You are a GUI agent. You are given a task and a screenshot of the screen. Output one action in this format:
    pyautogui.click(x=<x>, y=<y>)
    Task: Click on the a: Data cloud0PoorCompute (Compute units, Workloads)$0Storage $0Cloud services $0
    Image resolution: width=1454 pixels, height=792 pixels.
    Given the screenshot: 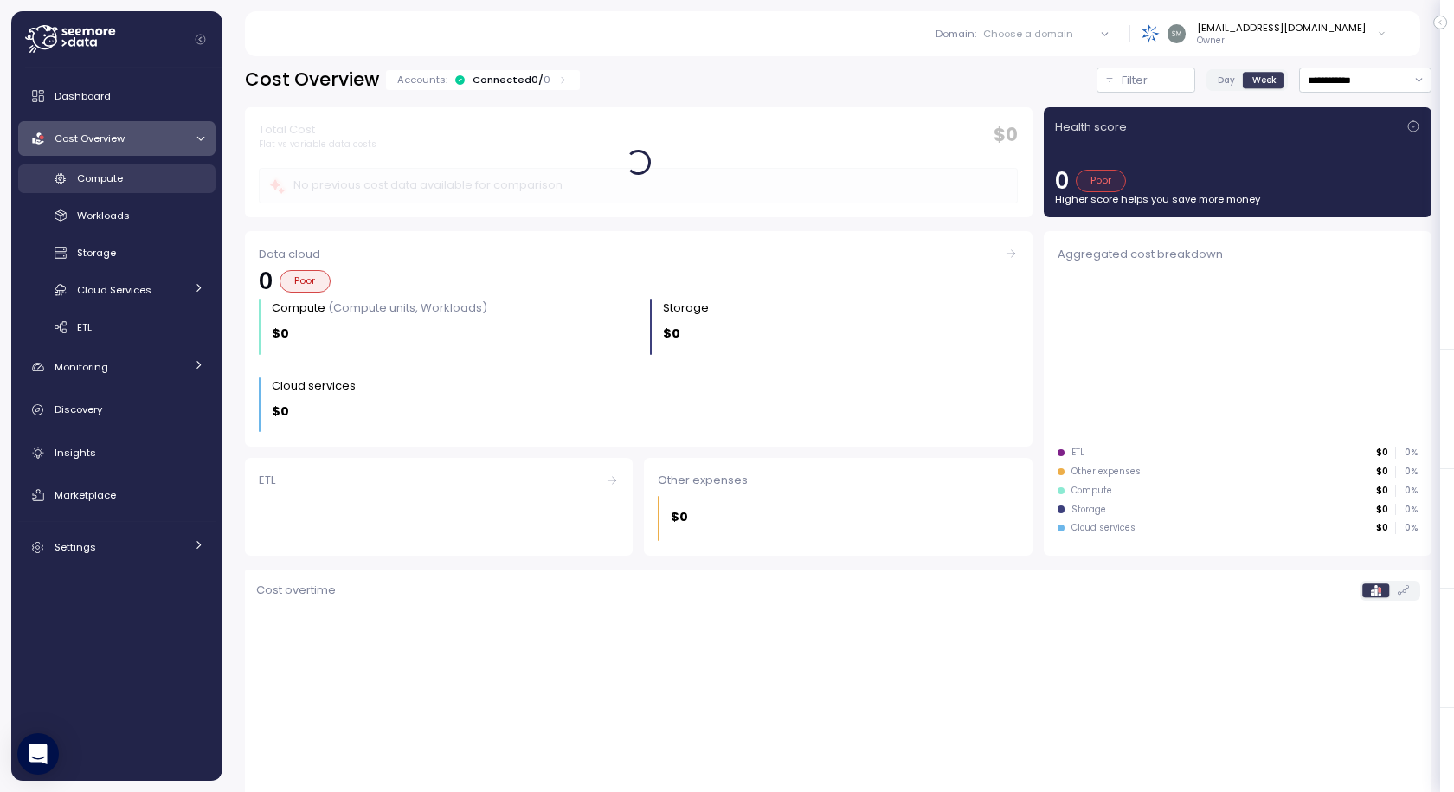 What is the action you would take?
    pyautogui.click(x=639, y=338)
    